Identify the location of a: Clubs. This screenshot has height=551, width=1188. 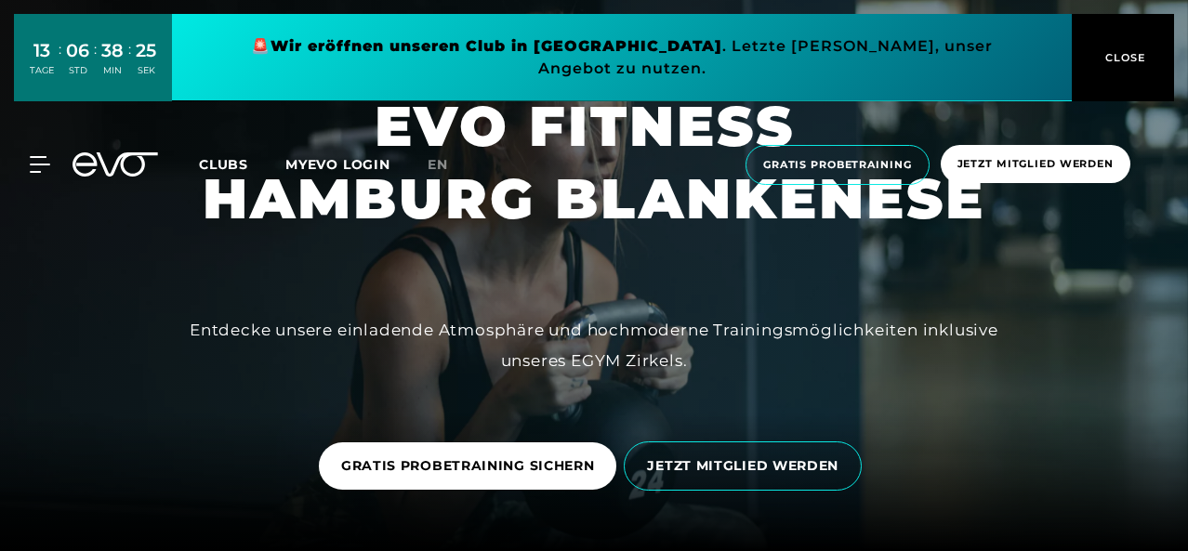
(242, 164).